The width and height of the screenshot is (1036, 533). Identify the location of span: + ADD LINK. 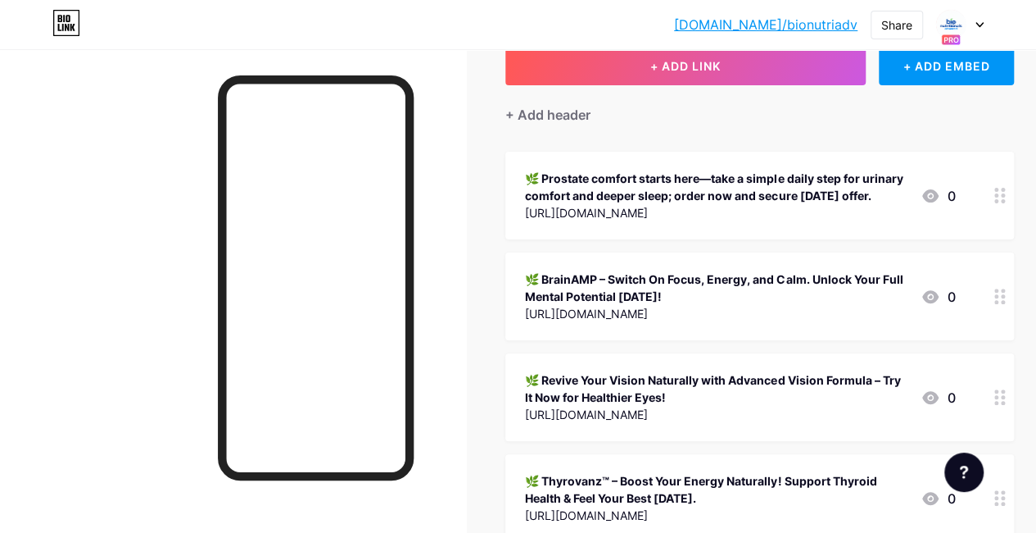
(686, 66).